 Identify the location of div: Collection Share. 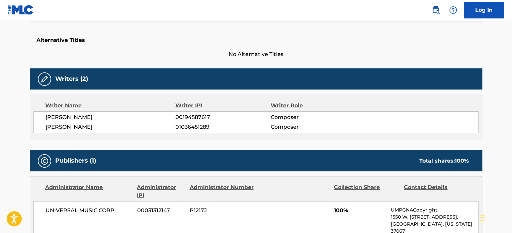
(367, 191).